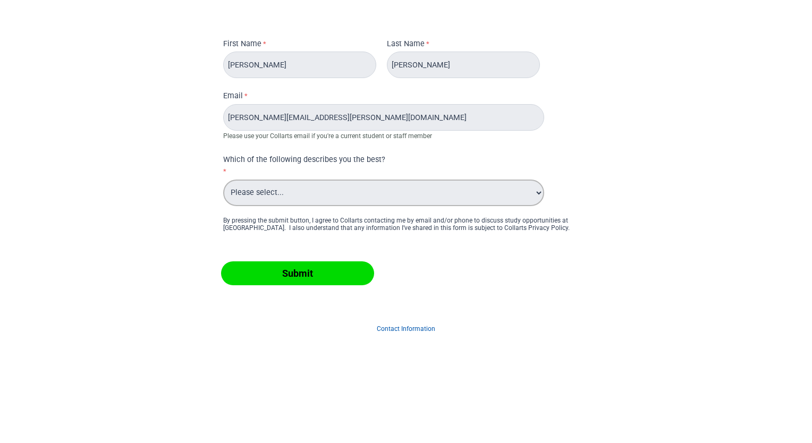  I want to click on select: Which of the following describes you the best?, so click(384, 193).